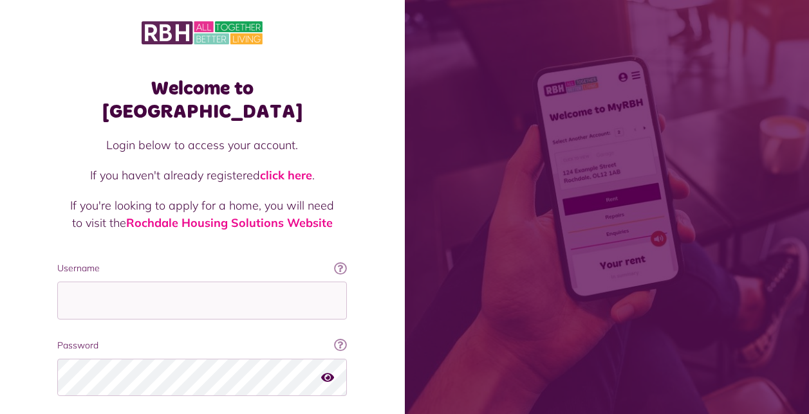 This screenshot has height=414, width=809. What do you see at coordinates (202, 214) in the screenshot?
I see `p: If you're looking to apply for a home, you will need to visit the` at bounding box center [202, 214].